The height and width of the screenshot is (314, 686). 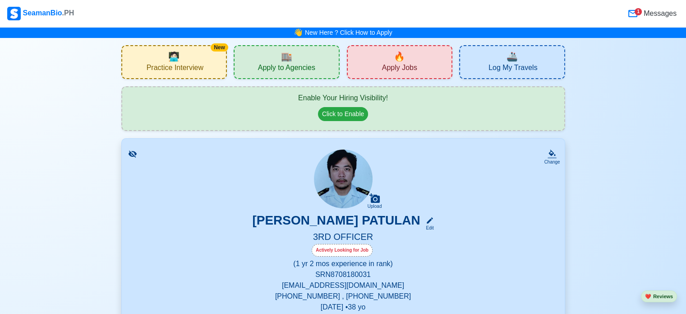 I want to click on span: .PH, so click(x=68, y=13).